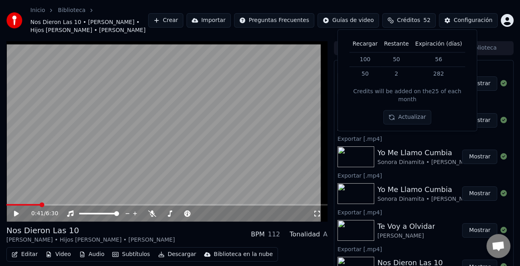 This screenshot has width=520, height=266. What do you see at coordinates (71, 10) in the screenshot?
I see `a: Biblioteca` at bounding box center [71, 10].